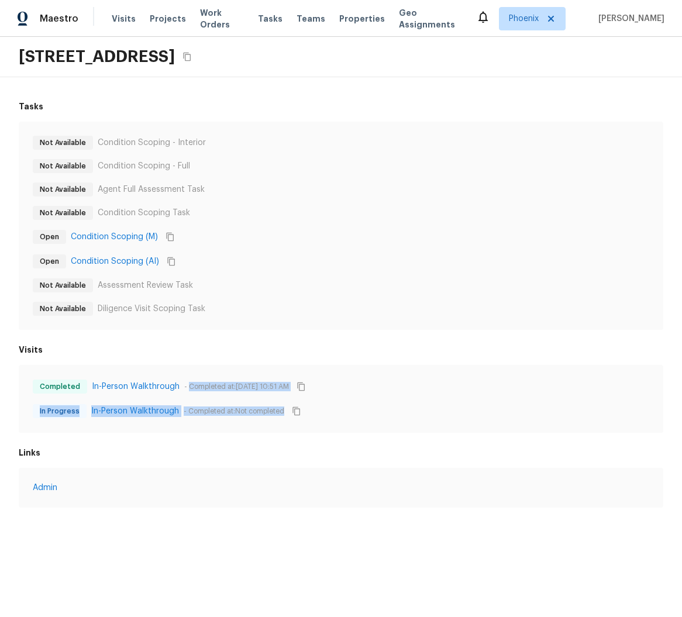 The width and height of the screenshot is (682, 617). I want to click on h6: Links, so click(341, 453).